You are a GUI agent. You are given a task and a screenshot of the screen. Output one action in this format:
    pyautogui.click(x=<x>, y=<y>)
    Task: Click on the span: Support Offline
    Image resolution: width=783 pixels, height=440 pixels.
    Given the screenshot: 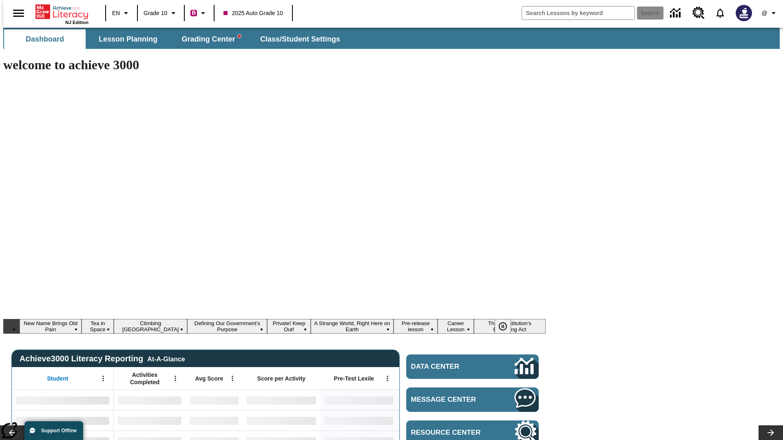 What is the action you would take?
    pyautogui.click(x=59, y=431)
    